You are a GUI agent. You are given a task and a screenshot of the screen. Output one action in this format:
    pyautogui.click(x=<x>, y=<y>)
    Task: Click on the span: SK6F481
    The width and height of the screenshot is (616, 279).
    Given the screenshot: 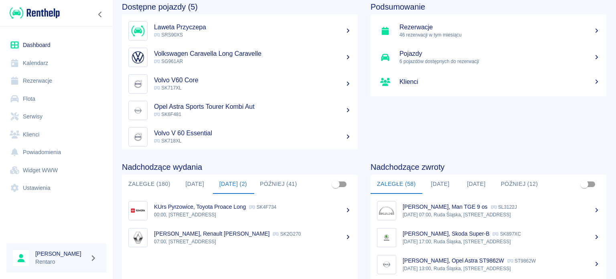 What is the action you would take?
    pyautogui.click(x=168, y=114)
    